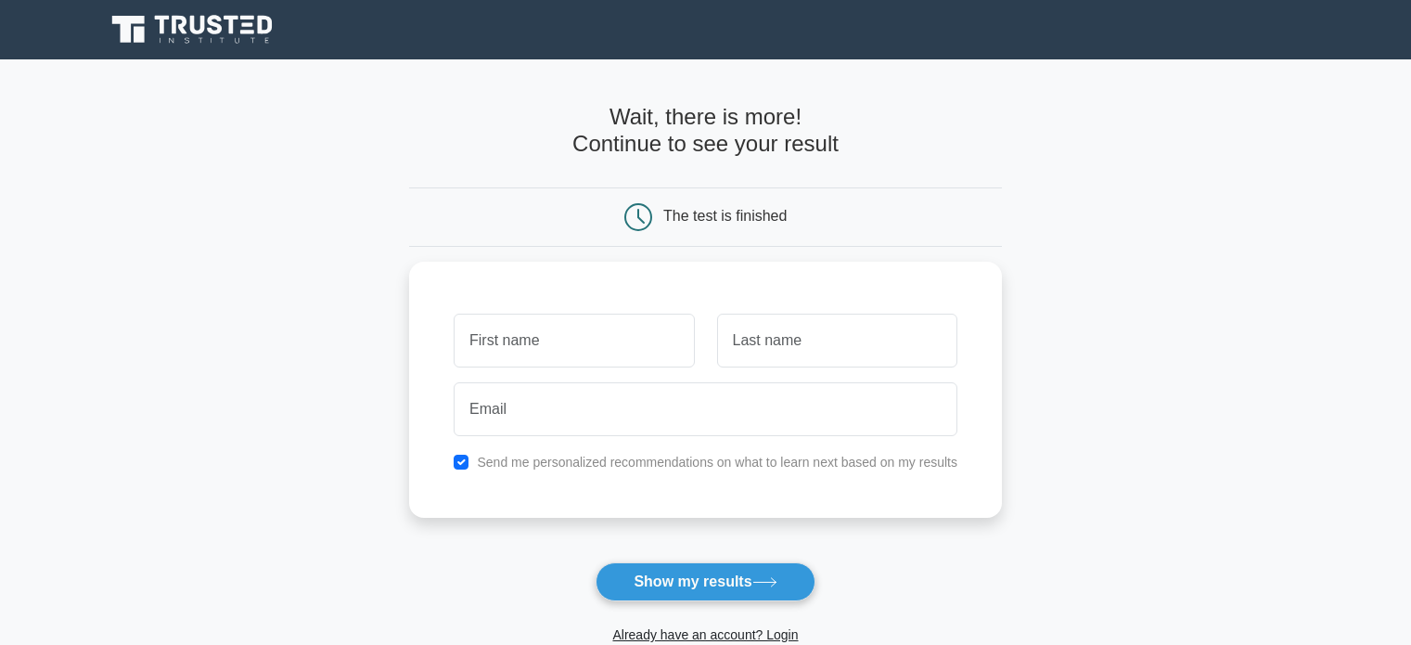  I want to click on button: Show my results, so click(705, 582).